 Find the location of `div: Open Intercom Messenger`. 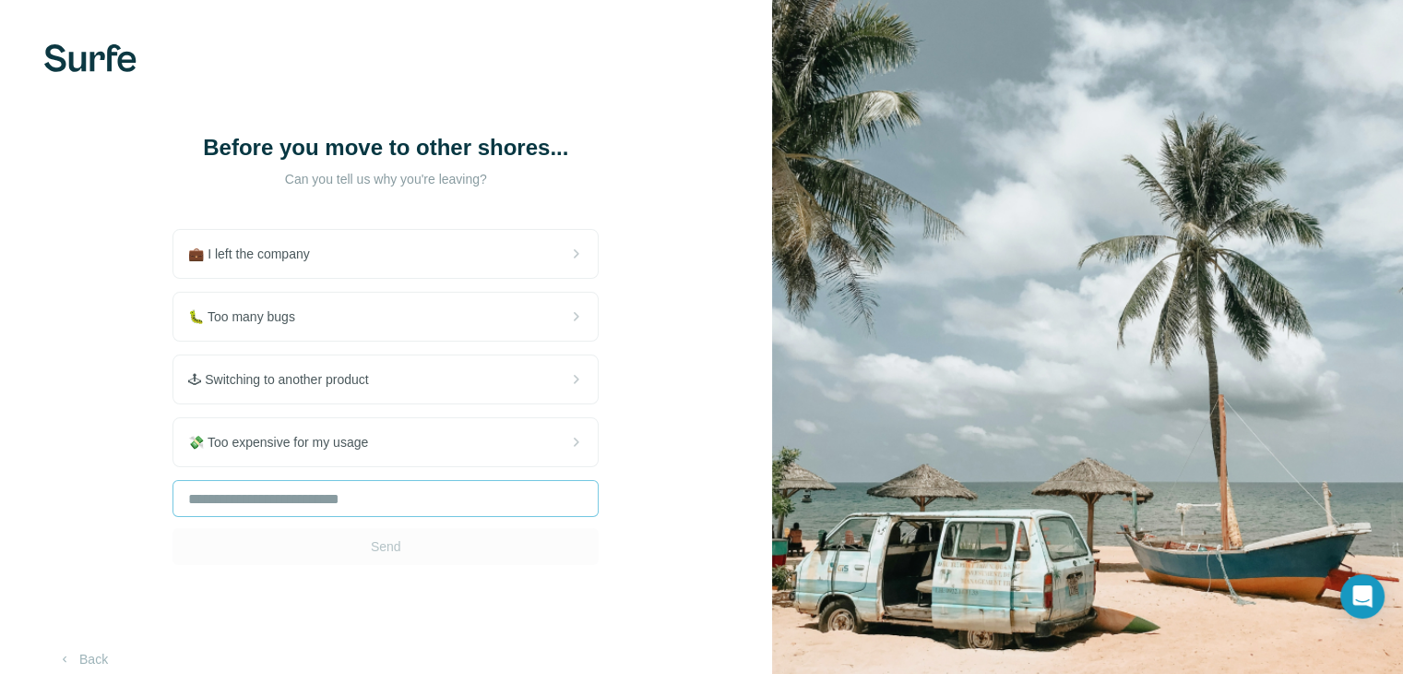

div: Open Intercom Messenger is located at coordinates (1363, 596).